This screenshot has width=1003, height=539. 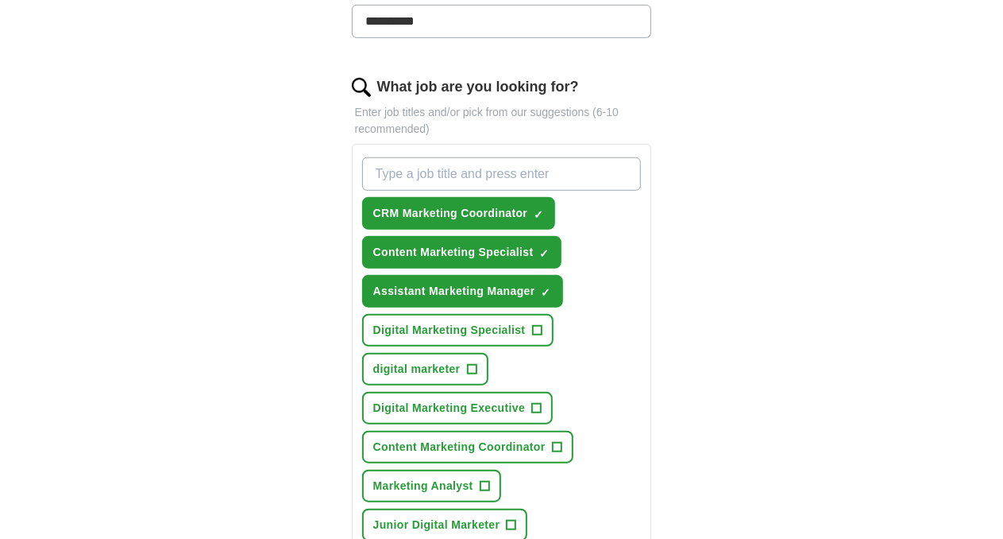 What do you see at coordinates (454, 252) in the screenshot?
I see `span: Content Marketing Specialist` at bounding box center [454, 252].